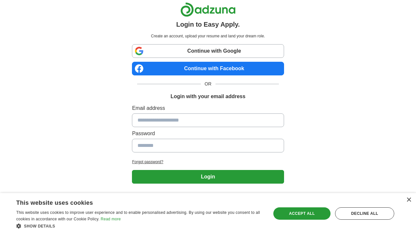 The width and height of the screenshot is (416, 234). Describe the element at coordinates (208, 24) in the screenshot. I see `h1: Login to Easy Apply.` at that location.